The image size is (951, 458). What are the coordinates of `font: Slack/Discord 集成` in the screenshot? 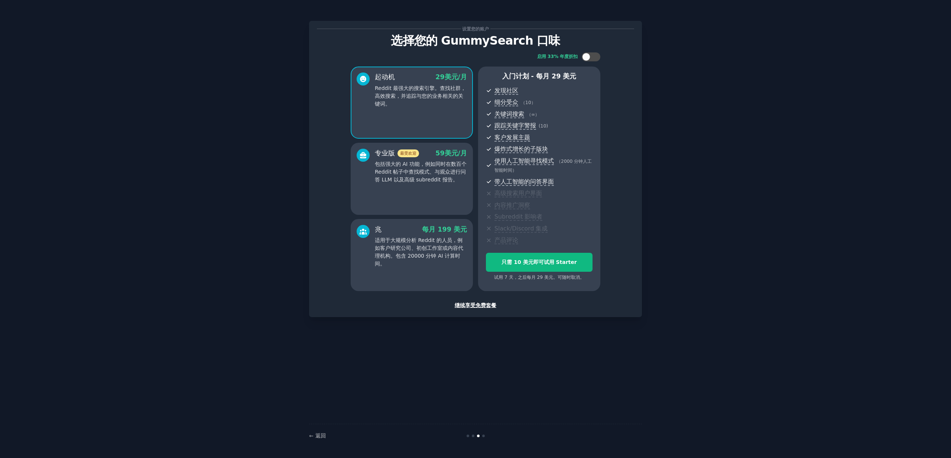 It's located at (521, 228).